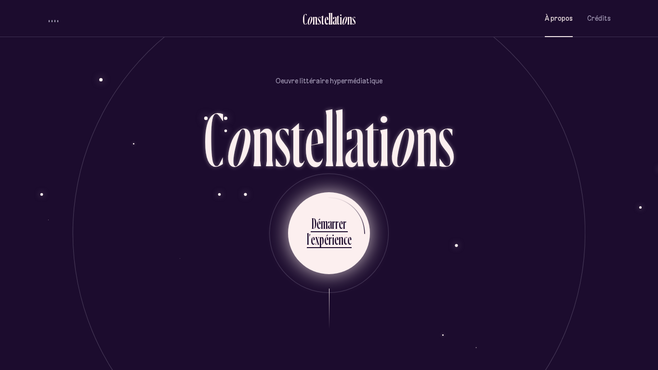  I want to click on p: Oeuvre littéraire hypermédiatique, so click(329, 81).